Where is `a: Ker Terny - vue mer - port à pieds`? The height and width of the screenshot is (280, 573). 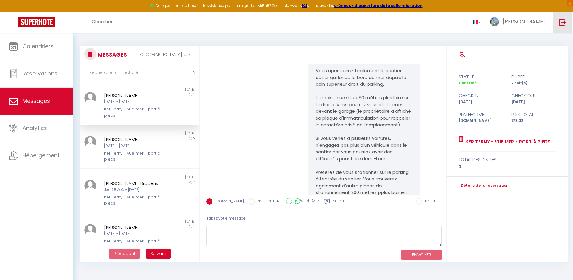 a: Ker Terny - vue mer - port à pieds is located at coordinates (506, 142).